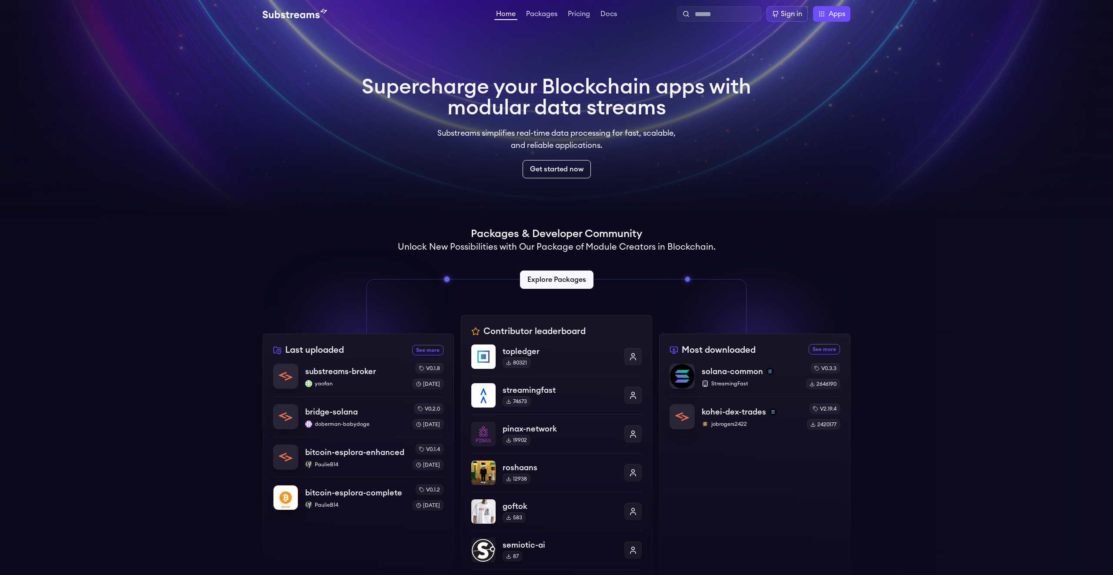  Describe the element at coordinates (825, 368) in the screenshot. I see `div: v0.3.3` at that location.